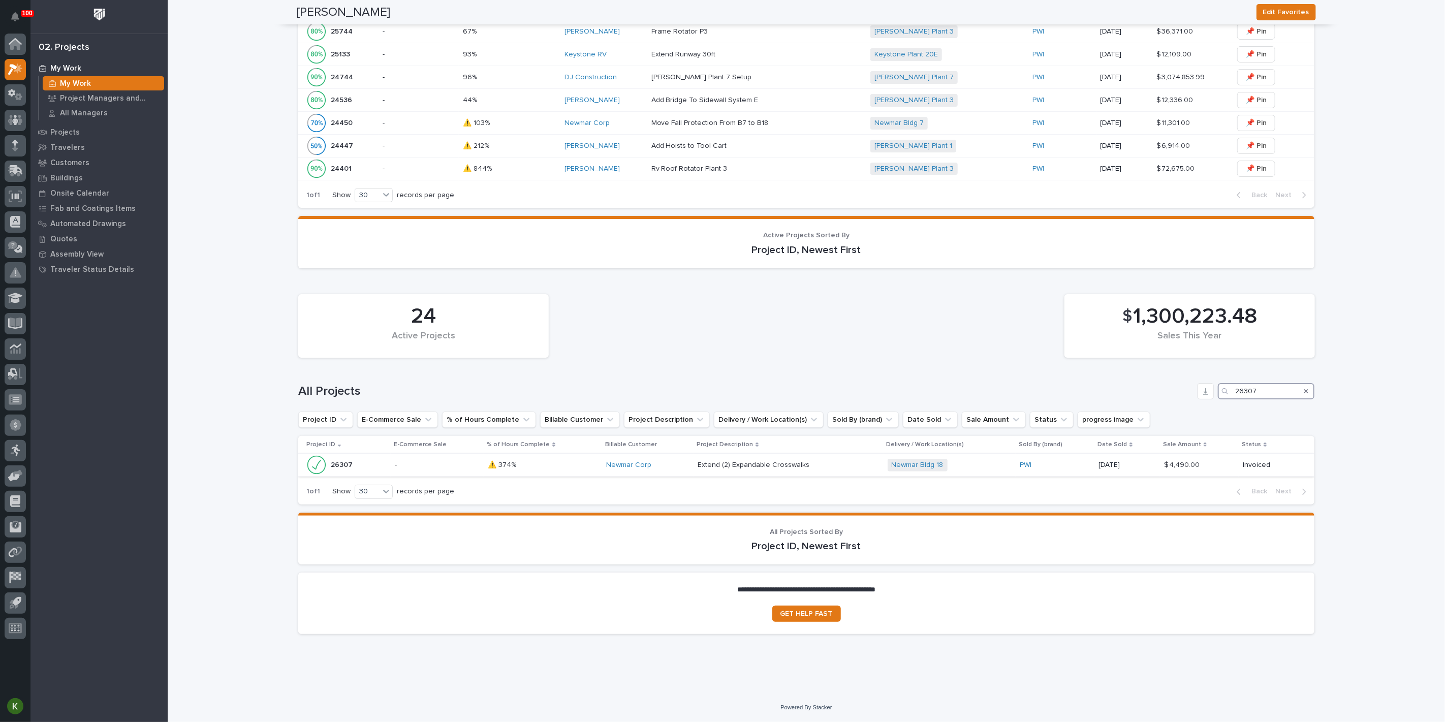  Describe the element at coordinates (68, 148) in the screenshot. I see `p: Travelers` at that location.